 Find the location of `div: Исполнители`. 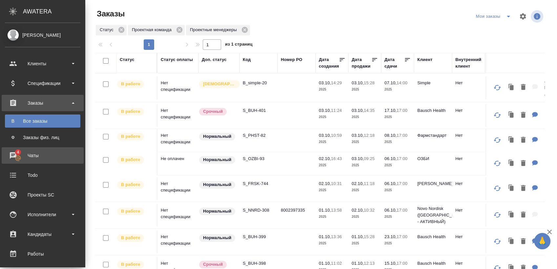

div: Исполнители is located at coordinates (43, 215).